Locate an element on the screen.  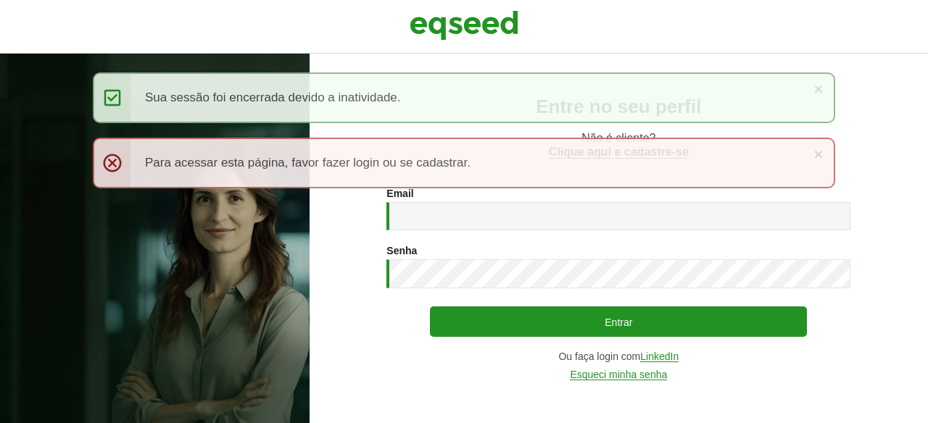
div: Ou faça login com is located at coordinates (619, 357).